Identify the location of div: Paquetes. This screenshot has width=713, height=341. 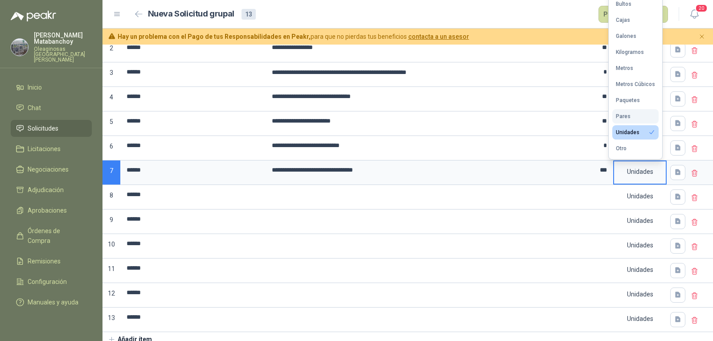
(627, 100).